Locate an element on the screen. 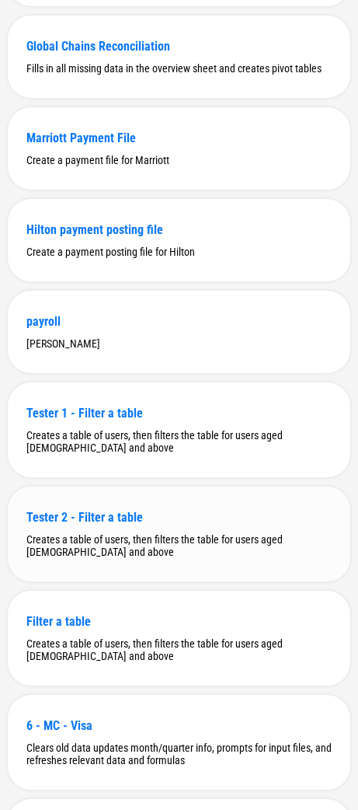 The image size is (358, 810). div: payroll is located at coordinates (179, 321).